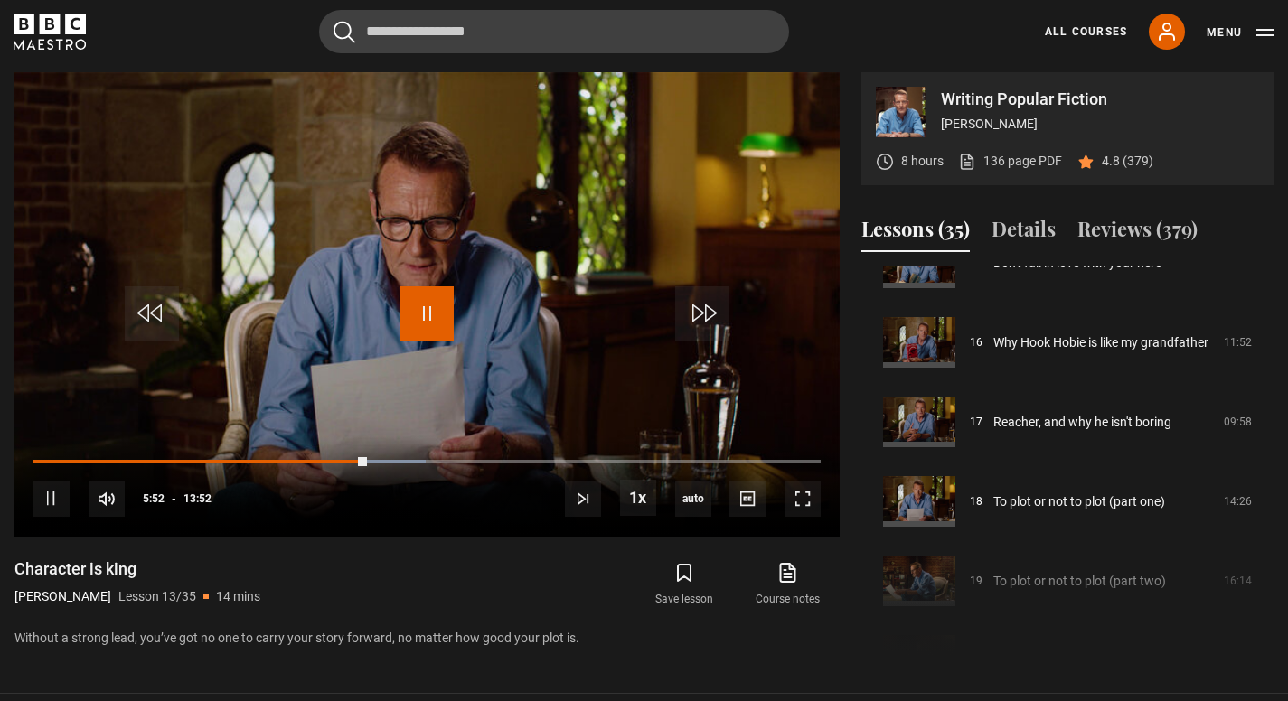 Image resolution: width=1288 pixels, height=701 pixels. I want to click on button: Submit the search query, so click(344, 32).